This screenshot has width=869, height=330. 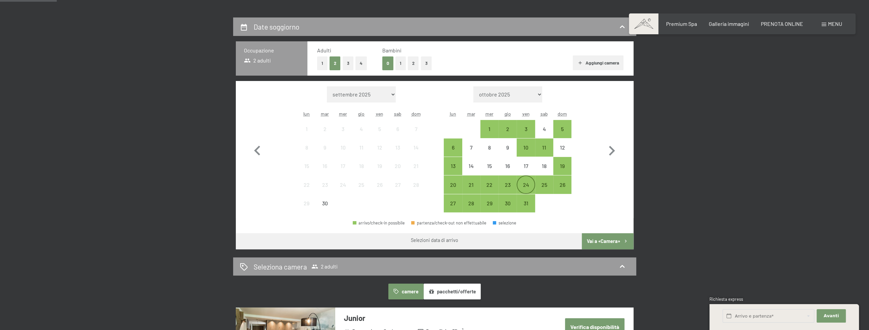 I want to click on div: Sat Sep 27 2025, so click(x=398, y=184).